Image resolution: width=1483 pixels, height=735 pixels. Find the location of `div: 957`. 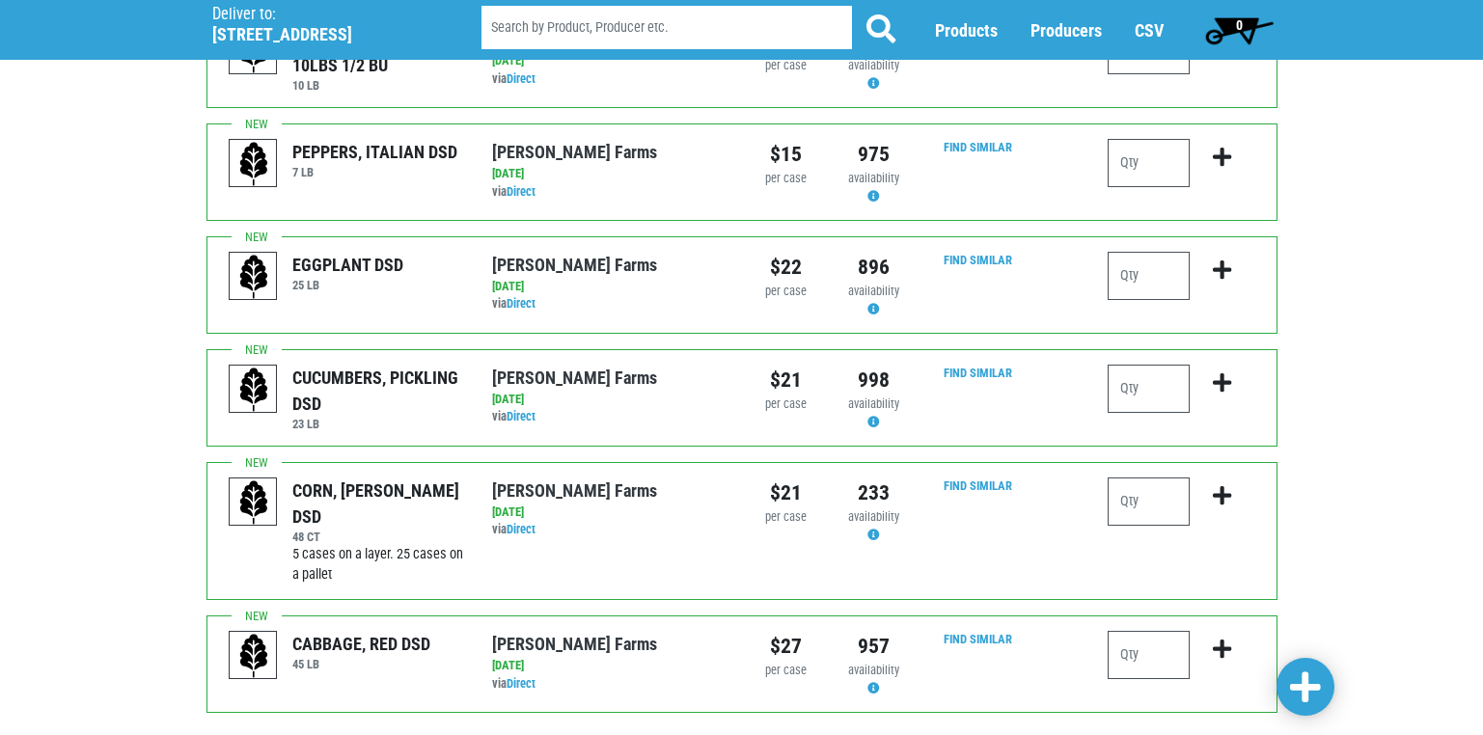

div: 957 is located at coordinates (873, 647).